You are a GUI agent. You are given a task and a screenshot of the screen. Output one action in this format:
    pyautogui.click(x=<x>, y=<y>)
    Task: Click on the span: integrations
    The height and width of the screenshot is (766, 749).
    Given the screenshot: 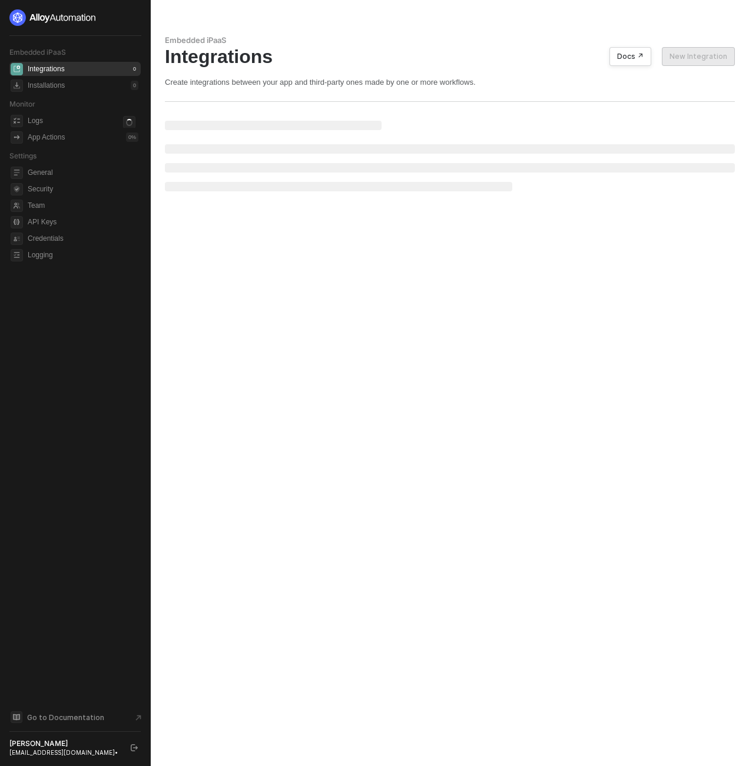 What is the action you would take?
    pyautogui.click(x=16, y=69)
    